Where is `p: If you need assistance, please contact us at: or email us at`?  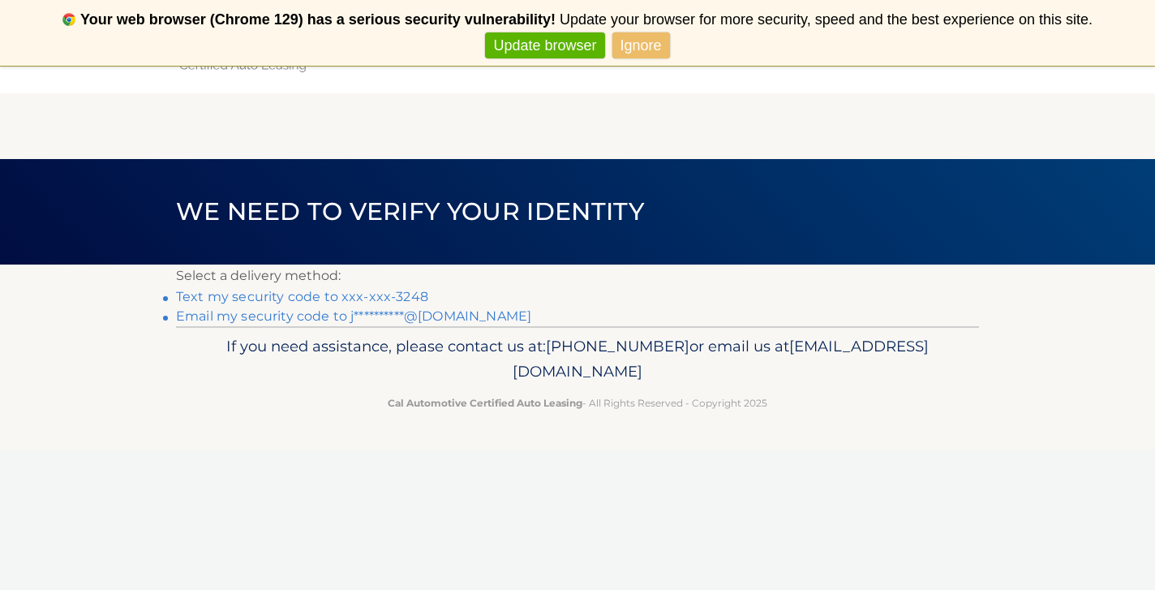 p: If you need assistance, please contact us at: or email us at is located at coordinates (578, 359).